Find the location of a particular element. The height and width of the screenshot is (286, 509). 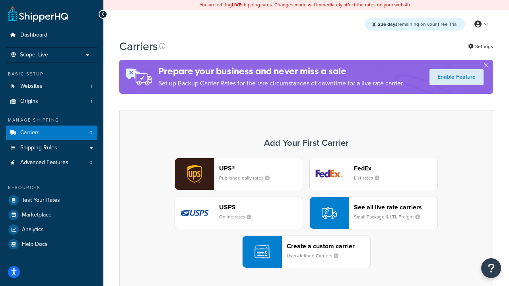

li: Advanced Features is located at coordinates (52, 162).